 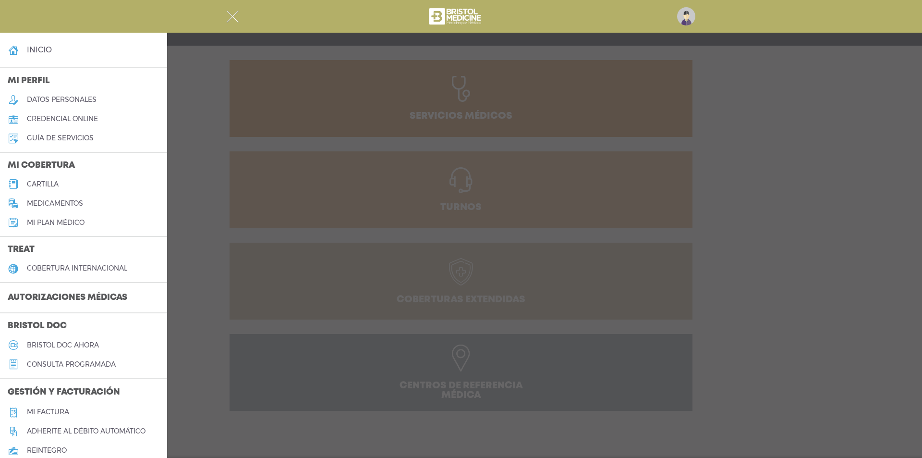 I want to click on h5: cobertura internacional, so click(x=77, y=268).